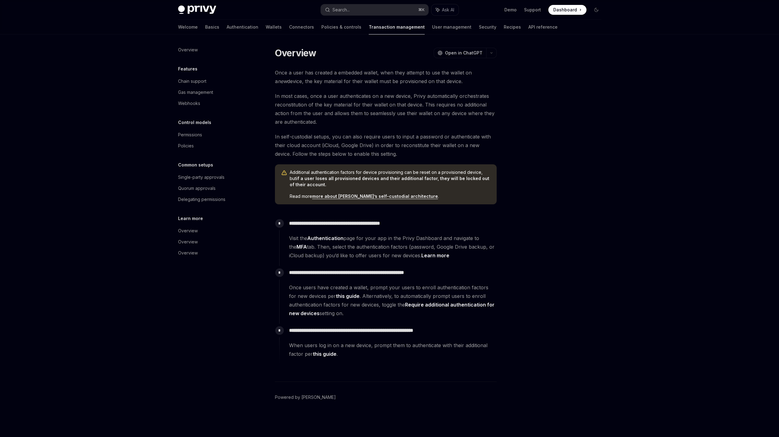 Image resolution: width=779 pixels, height=437 pixels. Describe the element at coordinates (510, 10) in the screenshot. I see `a: Demo` at that location.